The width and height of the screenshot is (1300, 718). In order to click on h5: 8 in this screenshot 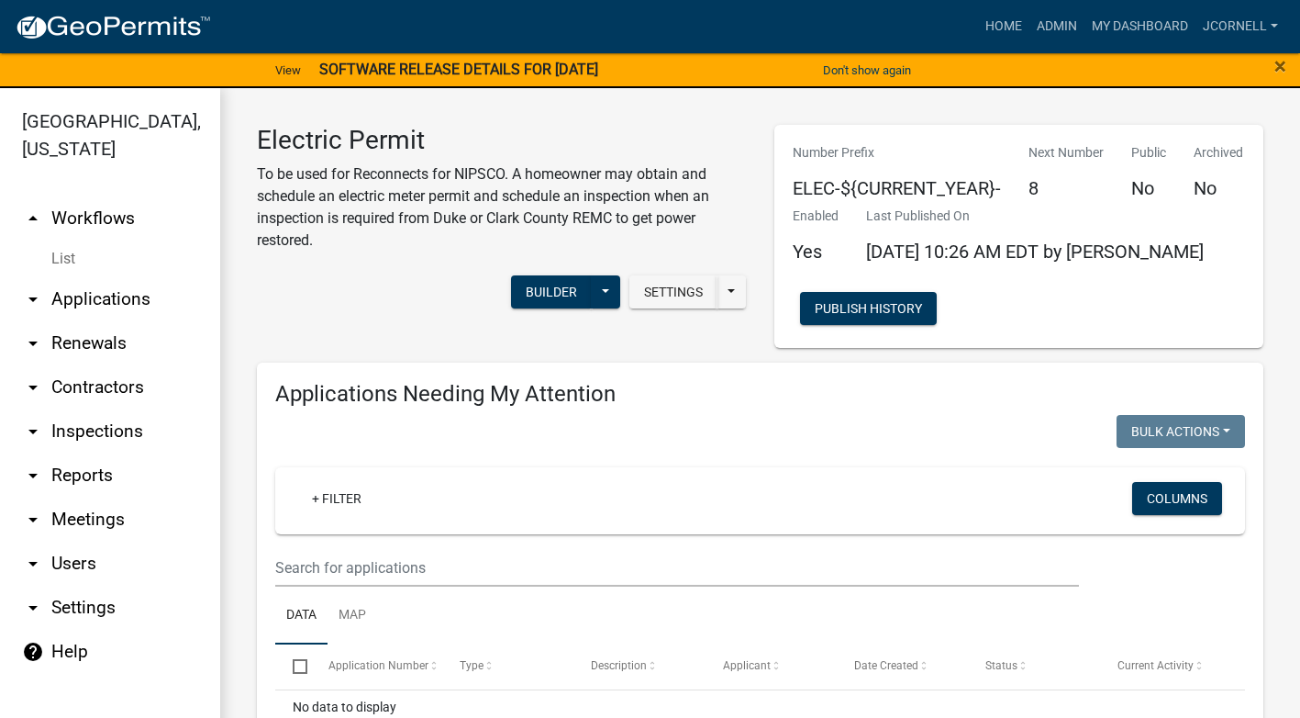, I will do `click(1066, 188)`.